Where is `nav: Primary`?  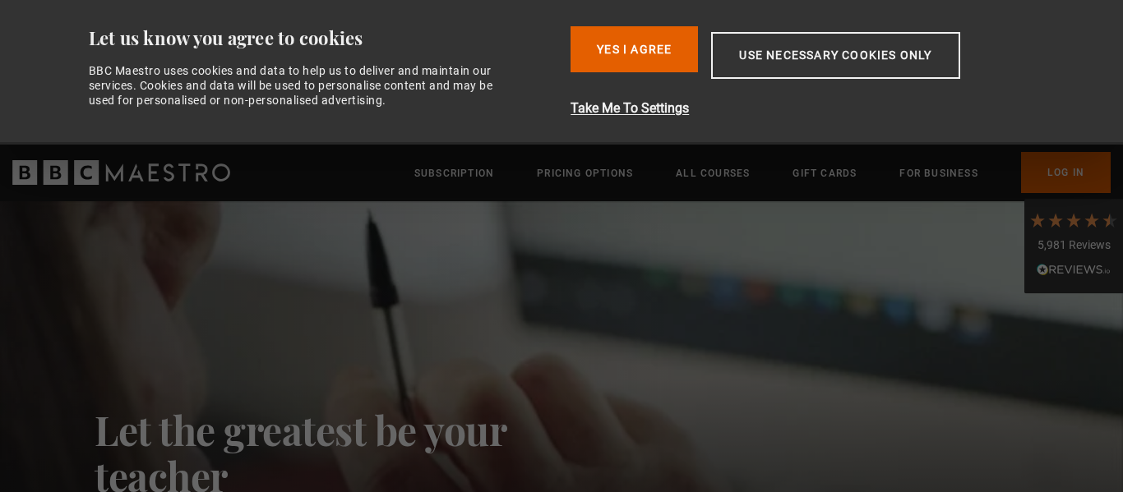
nav: Primary is located at coordinates (762, 173).